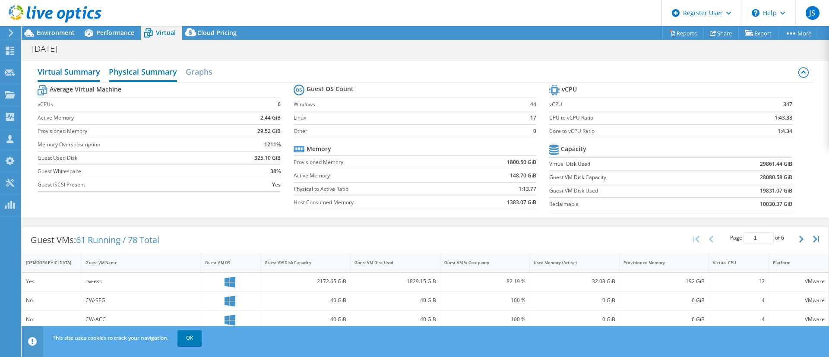 The width and height of the screenshot is (829, 357). What do you see at coordinates (404, 118) in the screenshot?
I see `label: Linux` at bounding box center [404, 118].